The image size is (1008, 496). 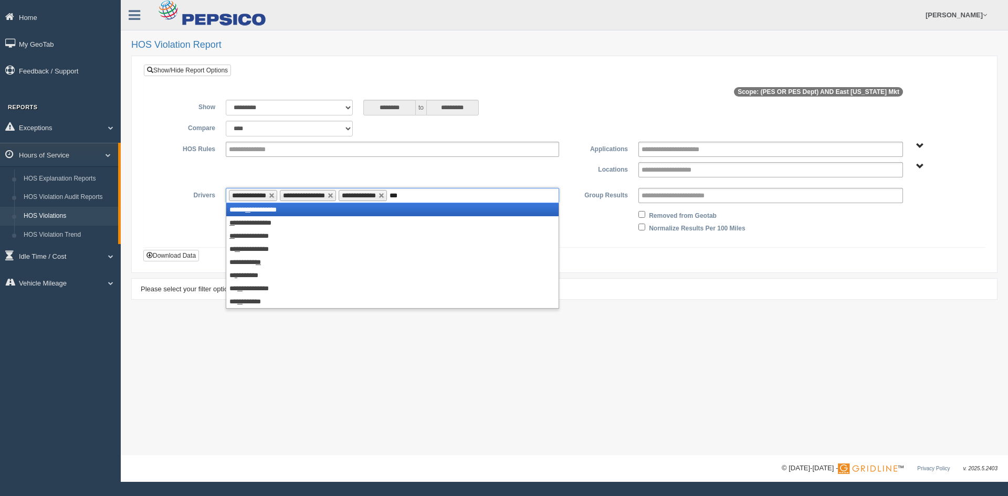 I want to click on span: Please select your filter options above and click "Apply Filters" to view your report., so click(x=265, y=289).